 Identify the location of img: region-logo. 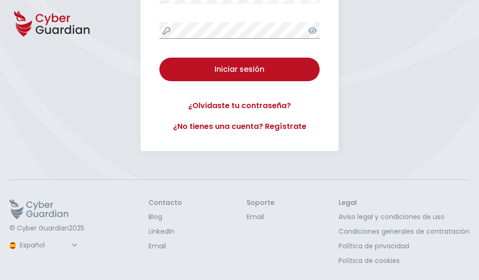
(13, 245).